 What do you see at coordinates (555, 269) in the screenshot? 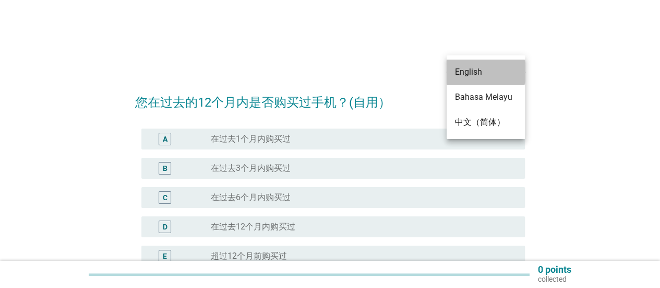
I see `p: 0 points` at bounding box center [555, 269].